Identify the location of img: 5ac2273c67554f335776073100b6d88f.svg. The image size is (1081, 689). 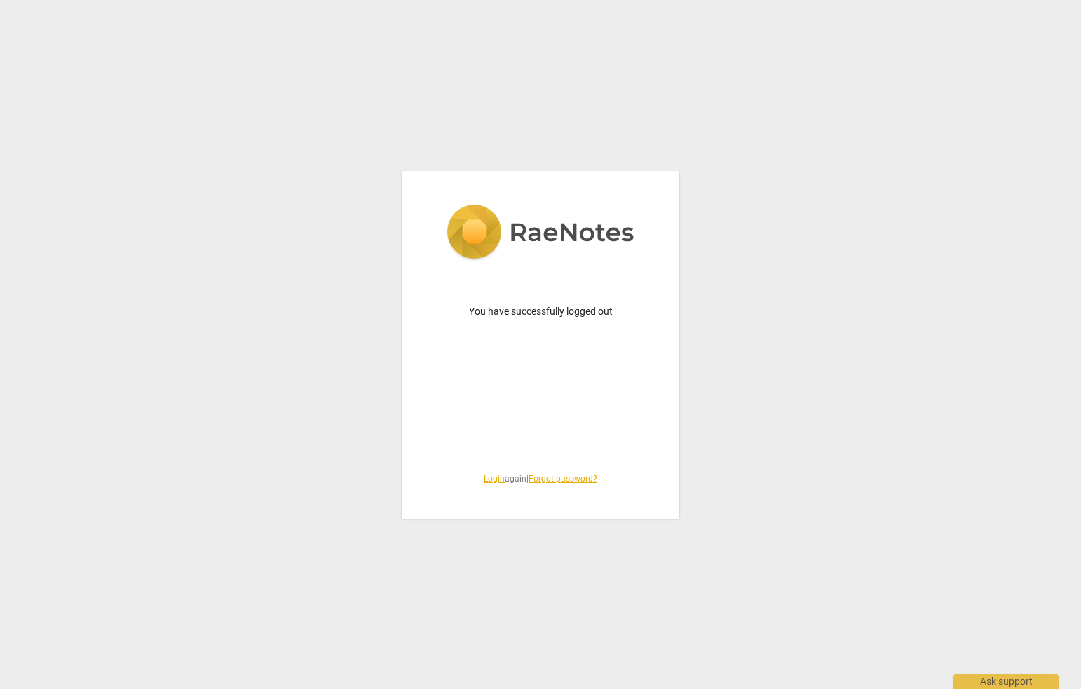
(541, 233).